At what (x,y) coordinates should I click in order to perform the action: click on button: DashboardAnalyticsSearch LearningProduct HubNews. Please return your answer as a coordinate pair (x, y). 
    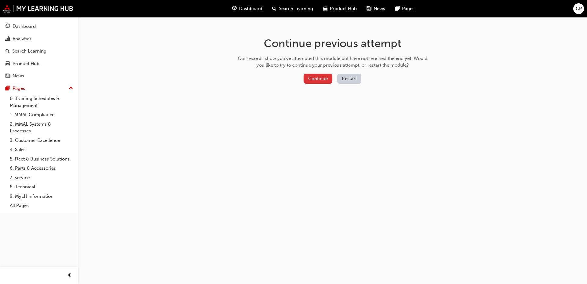
    Looking at the image, I should click on (39, 51).